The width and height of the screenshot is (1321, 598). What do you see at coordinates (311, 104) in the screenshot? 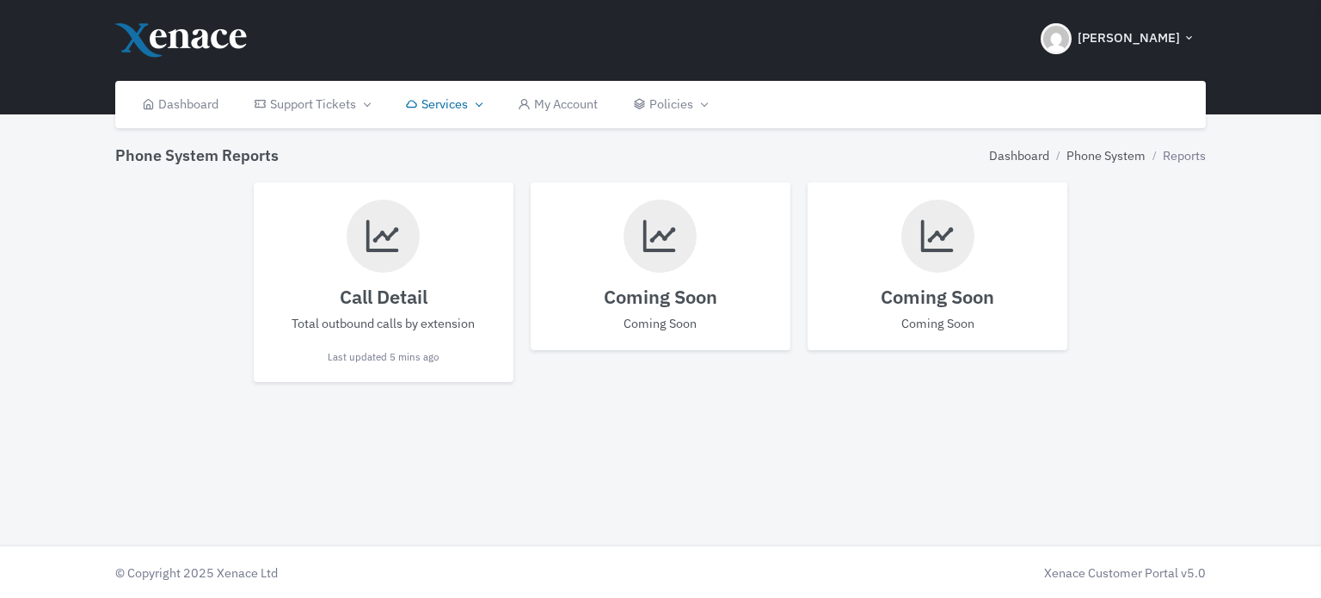
I see `a: Support Tickets` at bounding box center [311, 104].